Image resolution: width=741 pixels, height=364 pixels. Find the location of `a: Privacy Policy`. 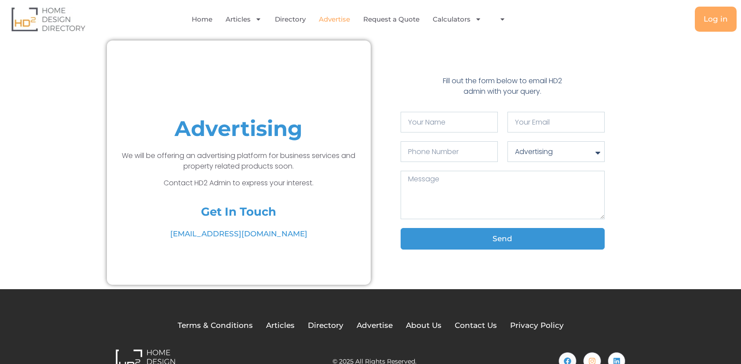

a: Privacy Policy is located at coordinates (537, 325).